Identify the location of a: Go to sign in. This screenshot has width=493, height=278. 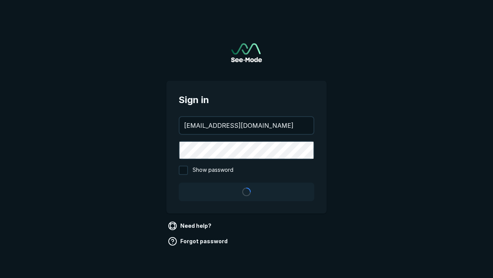
(247, 52).